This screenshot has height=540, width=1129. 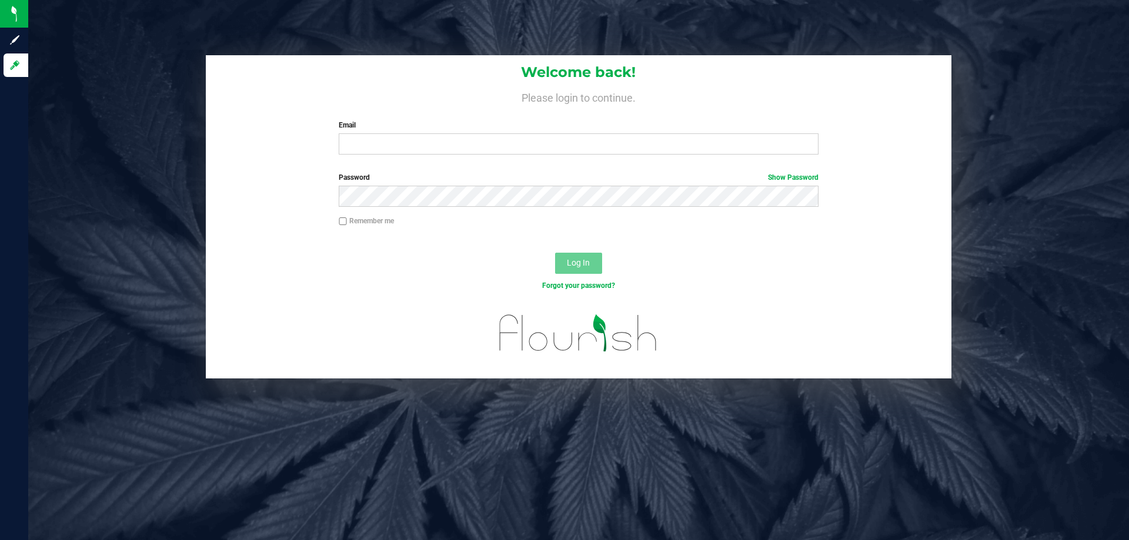 I want to click on button: Log In, so click(x=579, y=263).